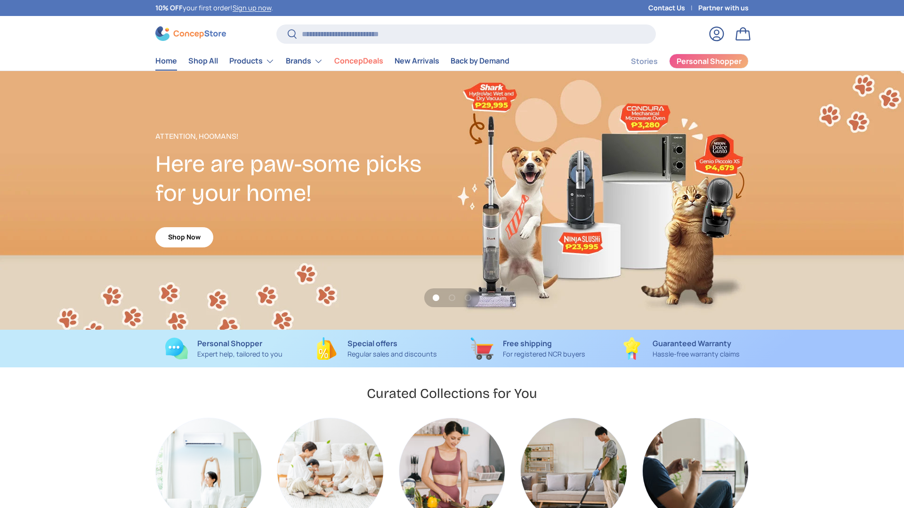  I want to click on summary: Products, so click(252, 61).